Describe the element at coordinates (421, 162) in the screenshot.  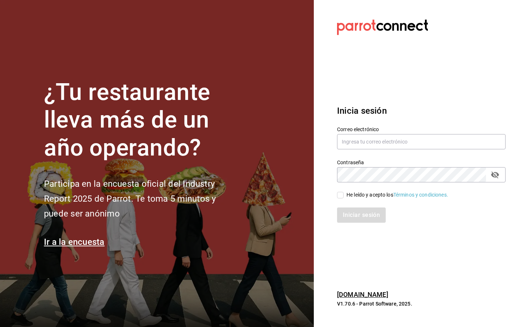
I see `label: Contraseña` at that location.